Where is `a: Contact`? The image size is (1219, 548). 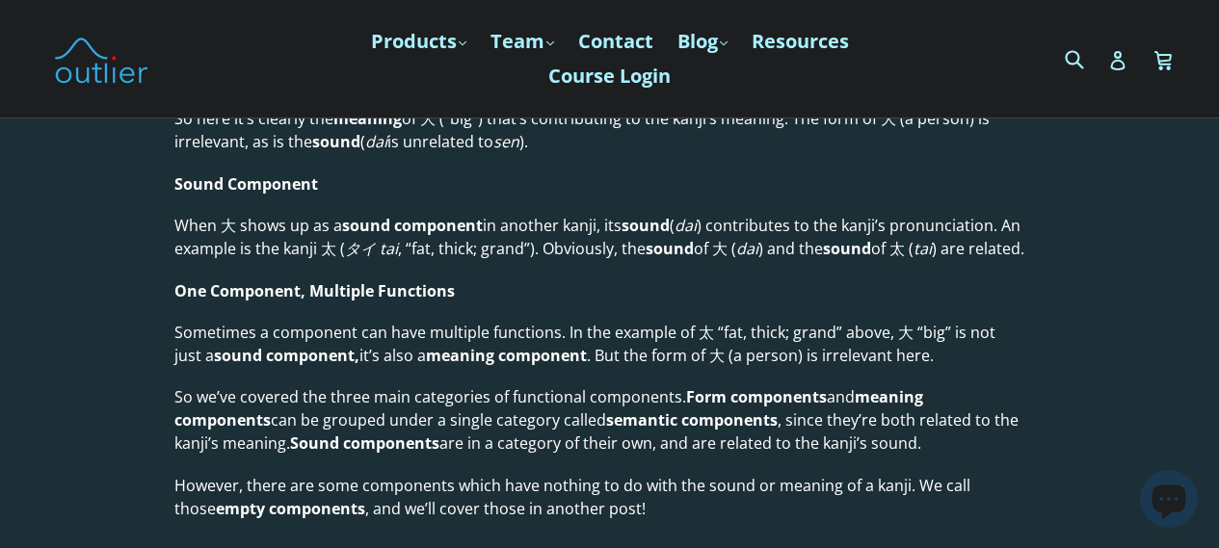
a: Contact is located at coordinates (616, 41).